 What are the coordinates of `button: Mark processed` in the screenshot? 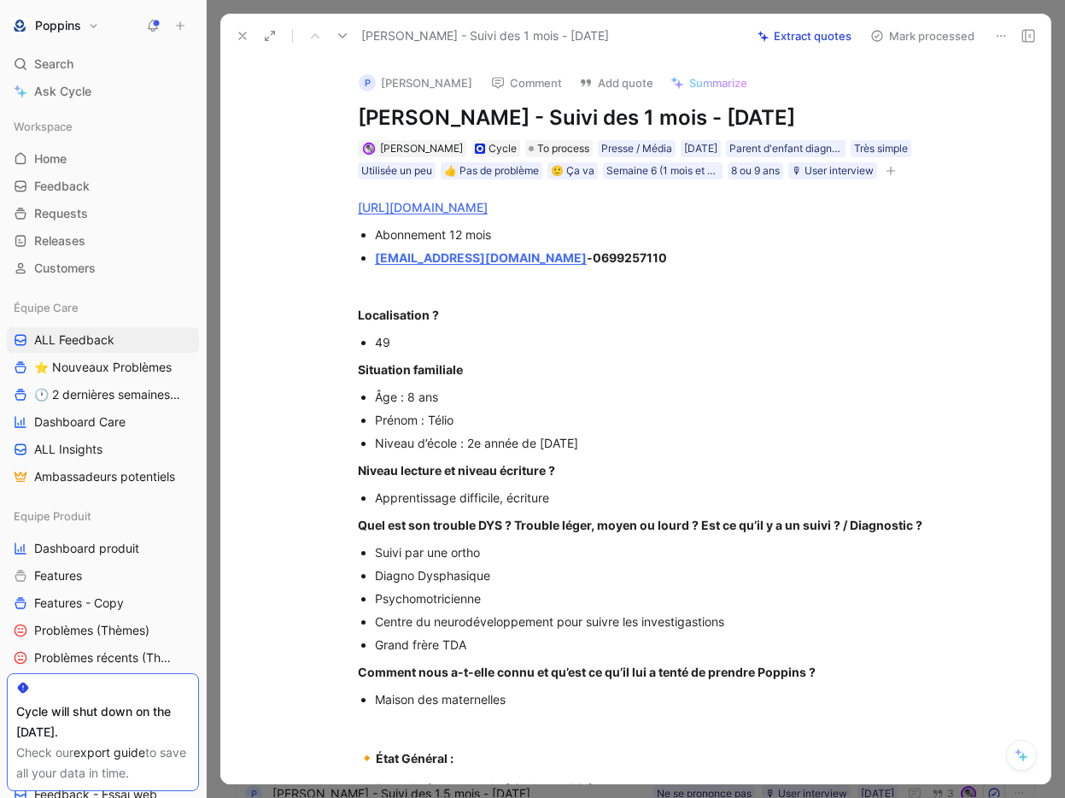 It's located at (923, 36).